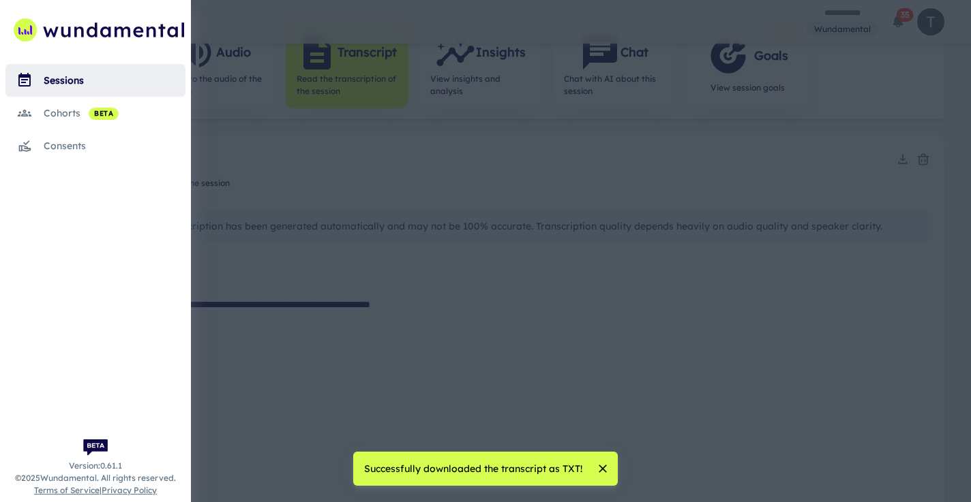  I want to click on span: © 2025 Wundamental. All rights reserved., so click(95, 479).